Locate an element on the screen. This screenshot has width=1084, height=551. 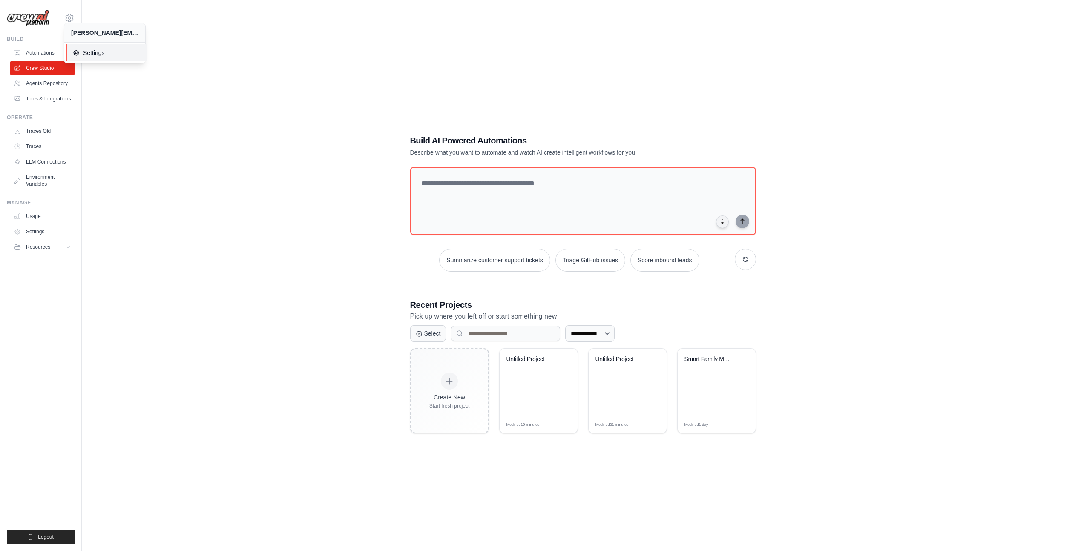
h3: Recent Projects is located at coordinates (583, 305).